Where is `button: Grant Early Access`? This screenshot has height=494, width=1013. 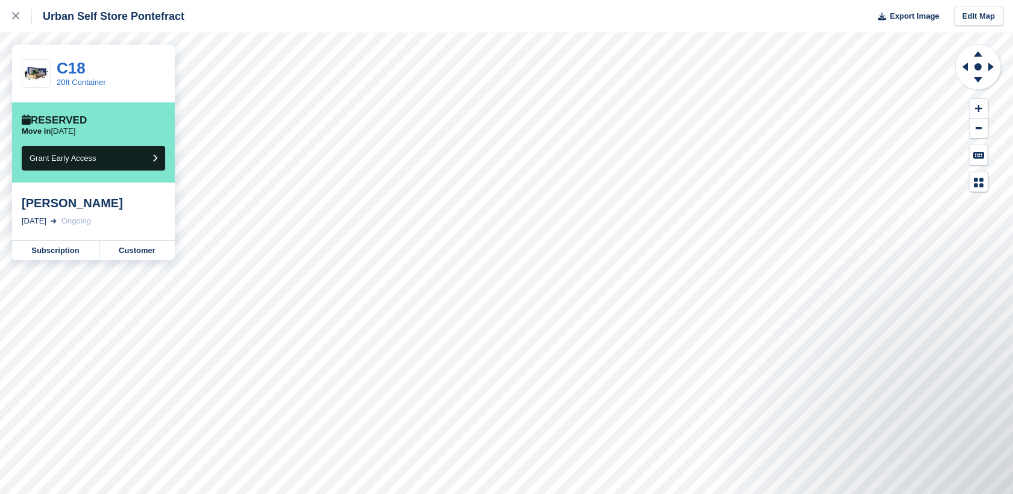 button: Grant Early Access is located at coordinates (93, 158).